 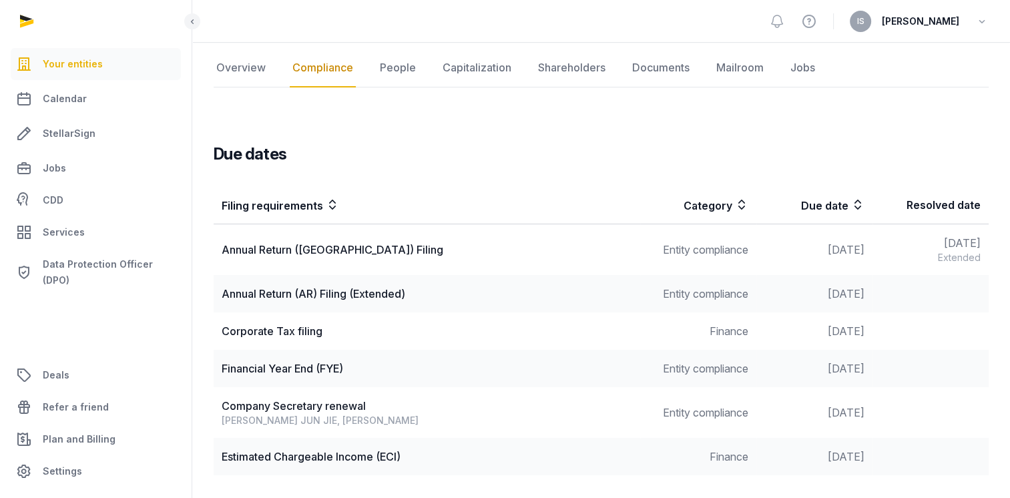 I want to click on th: Category, so click(x=698, y=205).